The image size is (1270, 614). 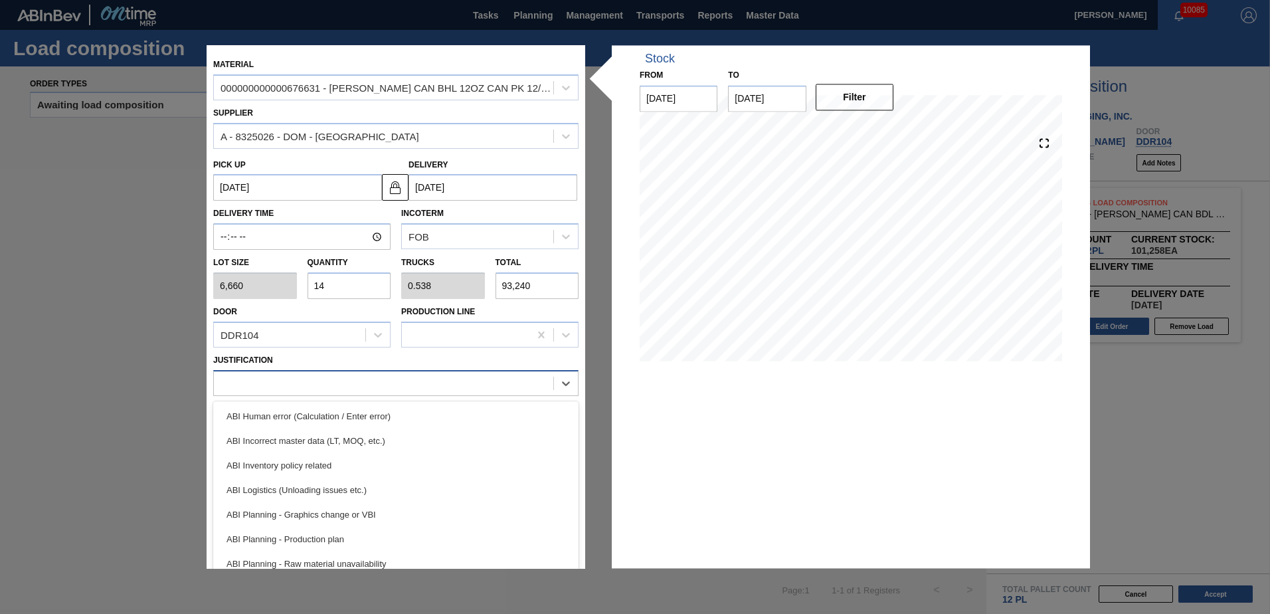 What do you see at coordinates (733, 75) in the screenshot?
I see `label: to` at bounding box center [733, 75].